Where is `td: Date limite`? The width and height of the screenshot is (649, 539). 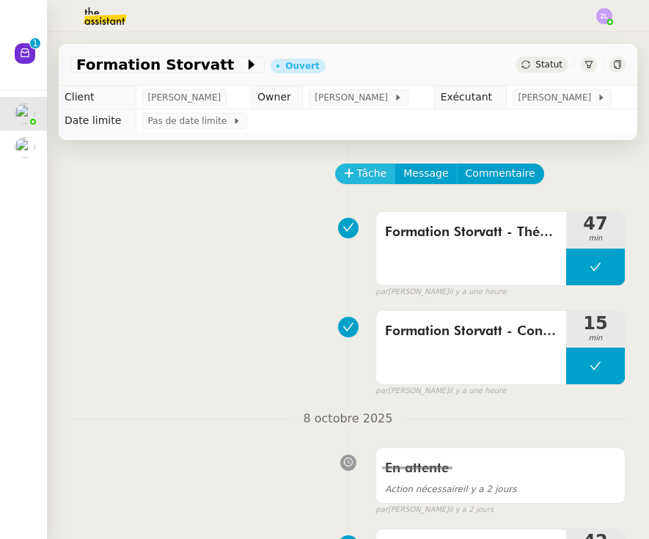
td: Date limite is located at coordinates (97, 121).